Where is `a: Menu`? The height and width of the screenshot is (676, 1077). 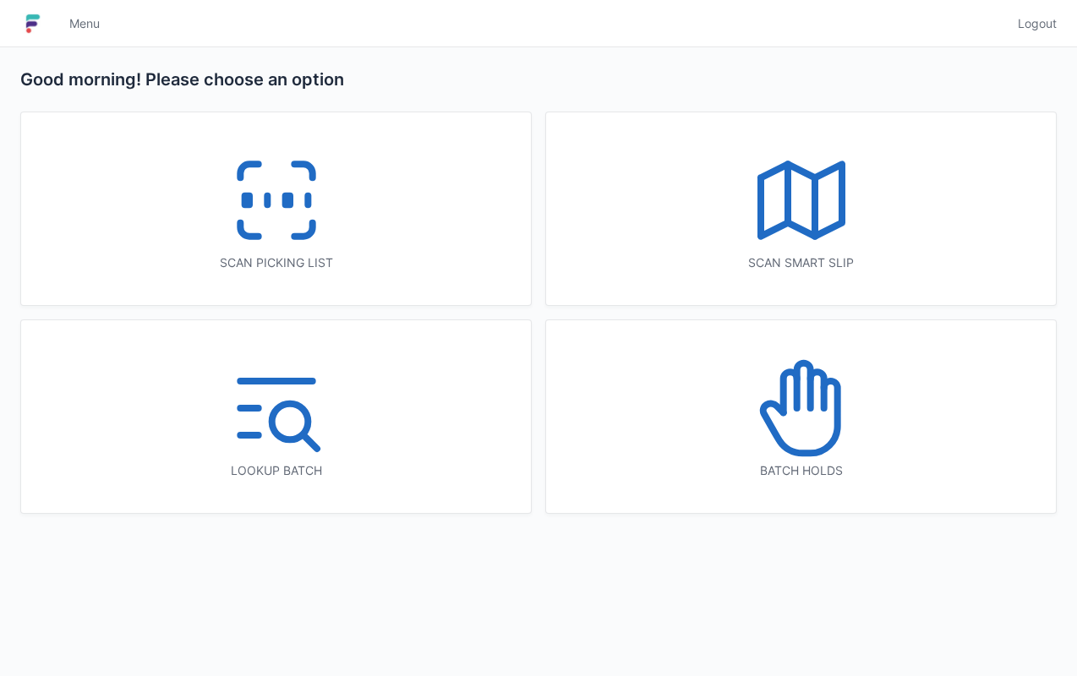
a: Menu is located at coordinates (85, 24).